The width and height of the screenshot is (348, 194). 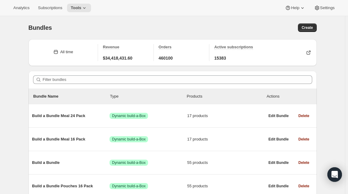 I want to click on div: Products, so click(x=225, y=96).